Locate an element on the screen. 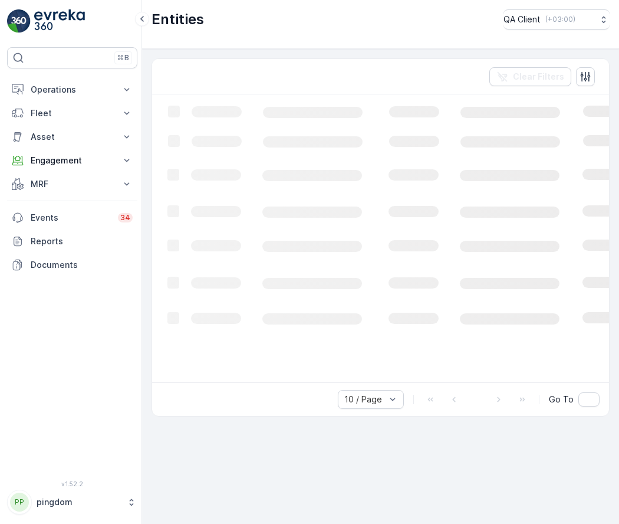 The image size is (619, 524). a: Events34 is located at coordinates (72, 218).